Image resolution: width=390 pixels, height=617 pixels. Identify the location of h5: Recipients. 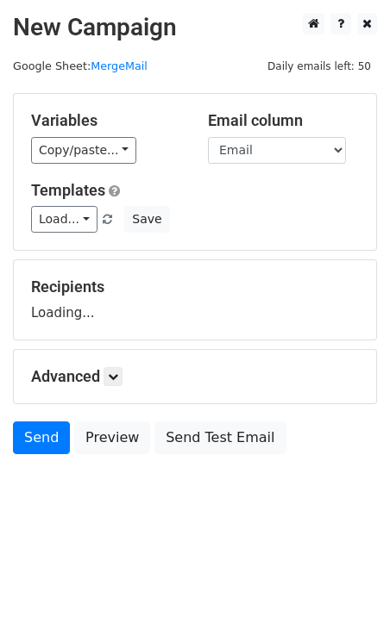
(195, 287).